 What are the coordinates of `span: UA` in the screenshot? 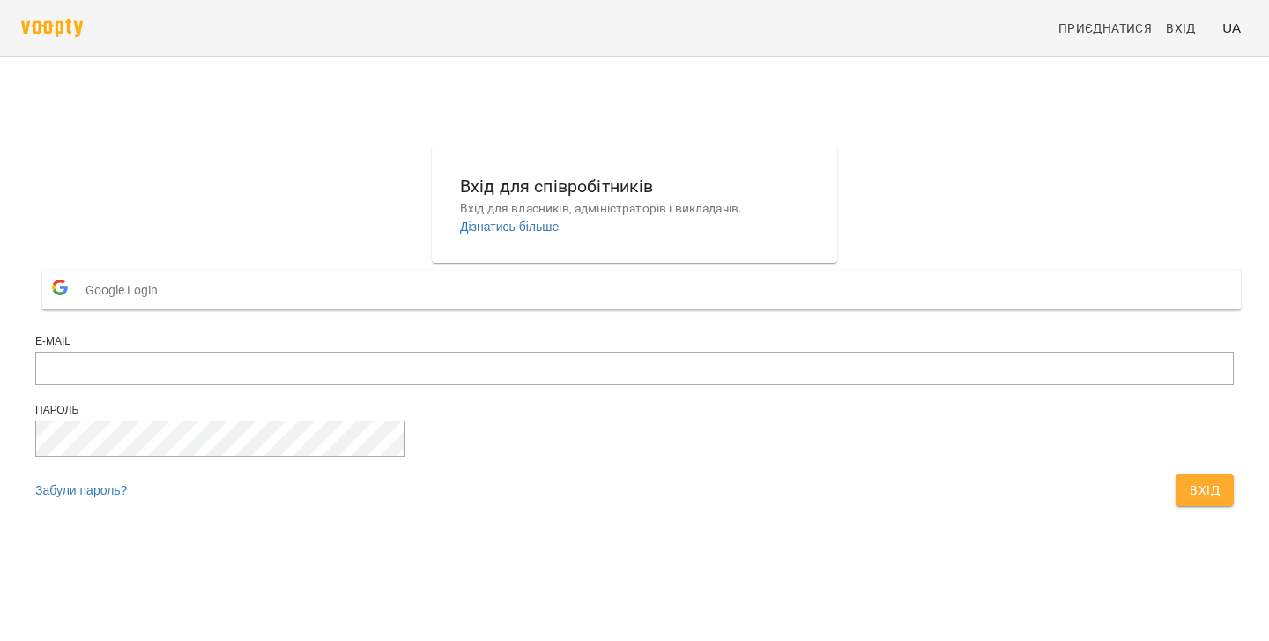 It's located at (1231, 27).